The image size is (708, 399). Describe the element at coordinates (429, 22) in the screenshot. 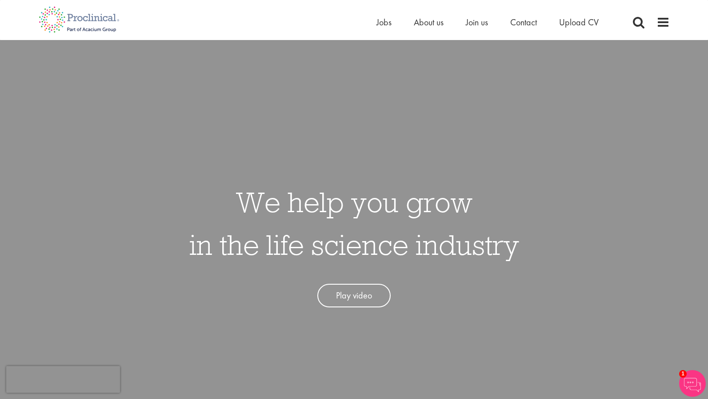

I see `a: About us` at that location.